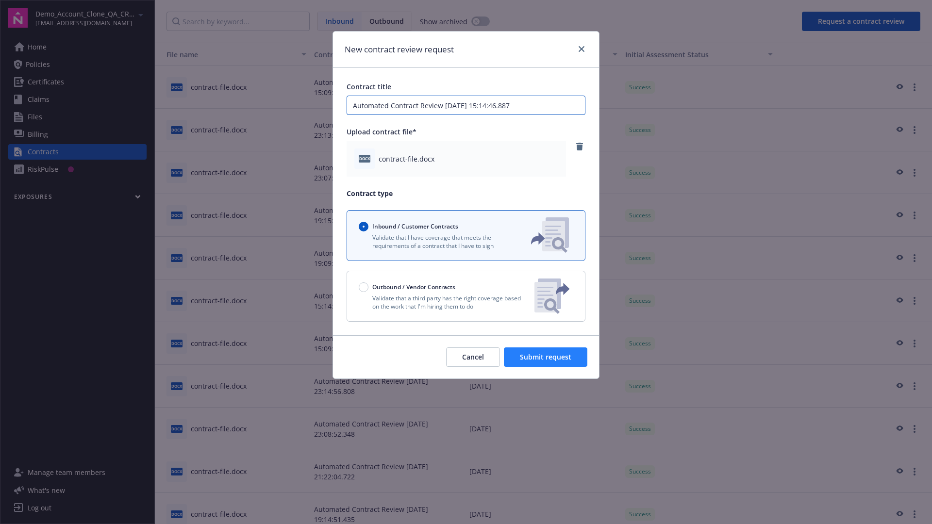 Image resolution: width=932 pixels, height=524 pixels. I want to click on button: Outbound / Vendor ContractsValidate that a third party has the right coverage based on the work t..., so click(466, 296).